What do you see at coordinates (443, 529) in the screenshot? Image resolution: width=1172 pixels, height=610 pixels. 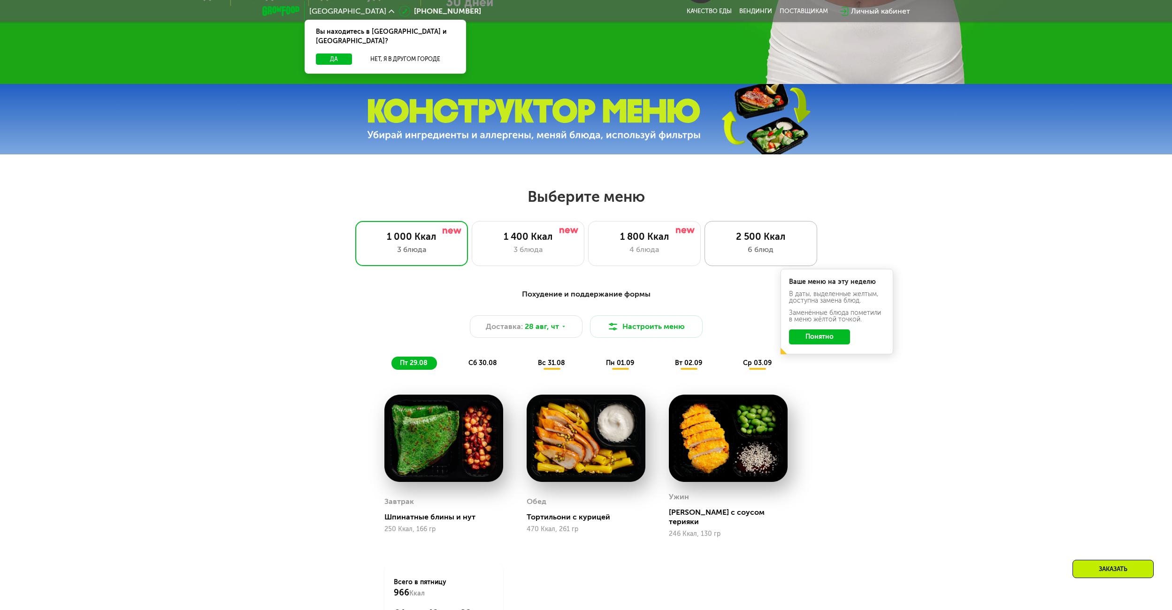 I see `div: 250 Ккал, 166 гр` at bounding box center [443, 529].